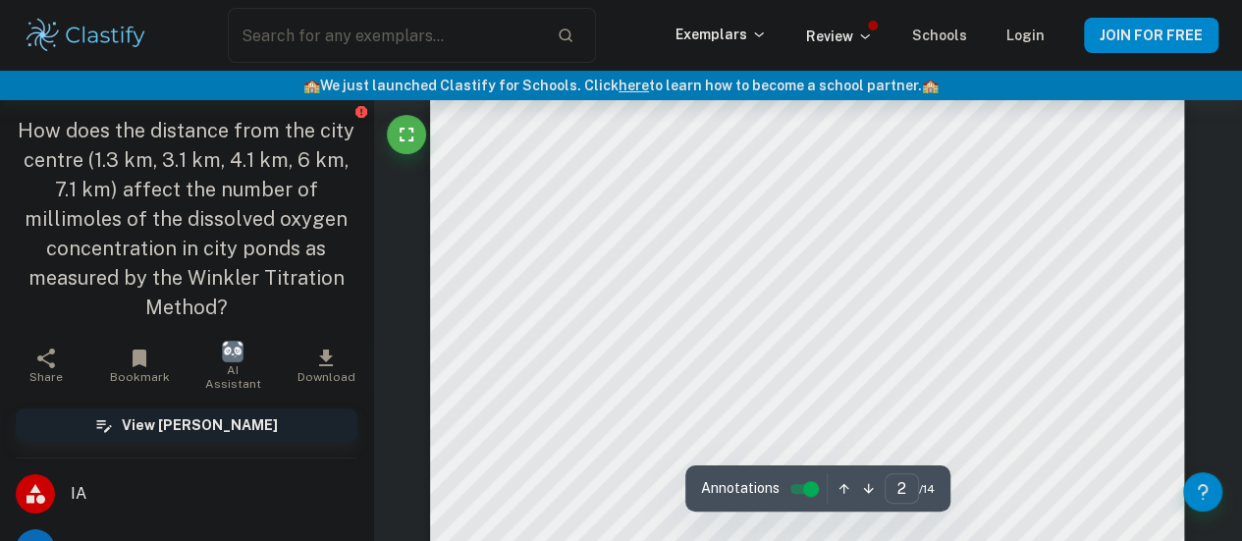 The height and width of the screenshot is (541, 1242). I want to click on h6: We just launched Clastify for Schools. Click to learn how to become a school partner., so click(620, 85).